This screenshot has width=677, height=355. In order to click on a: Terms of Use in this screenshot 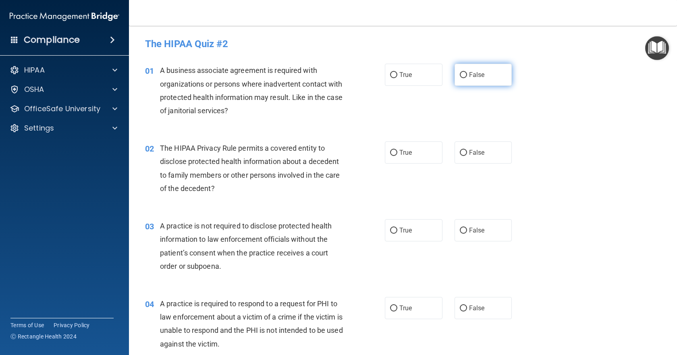, I will do `click(27, 325)`.